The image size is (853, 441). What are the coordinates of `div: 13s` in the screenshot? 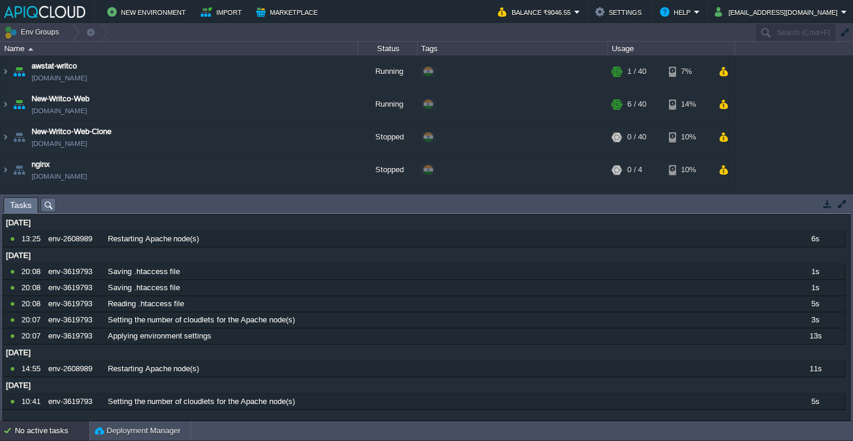 It's located at (815, 336).